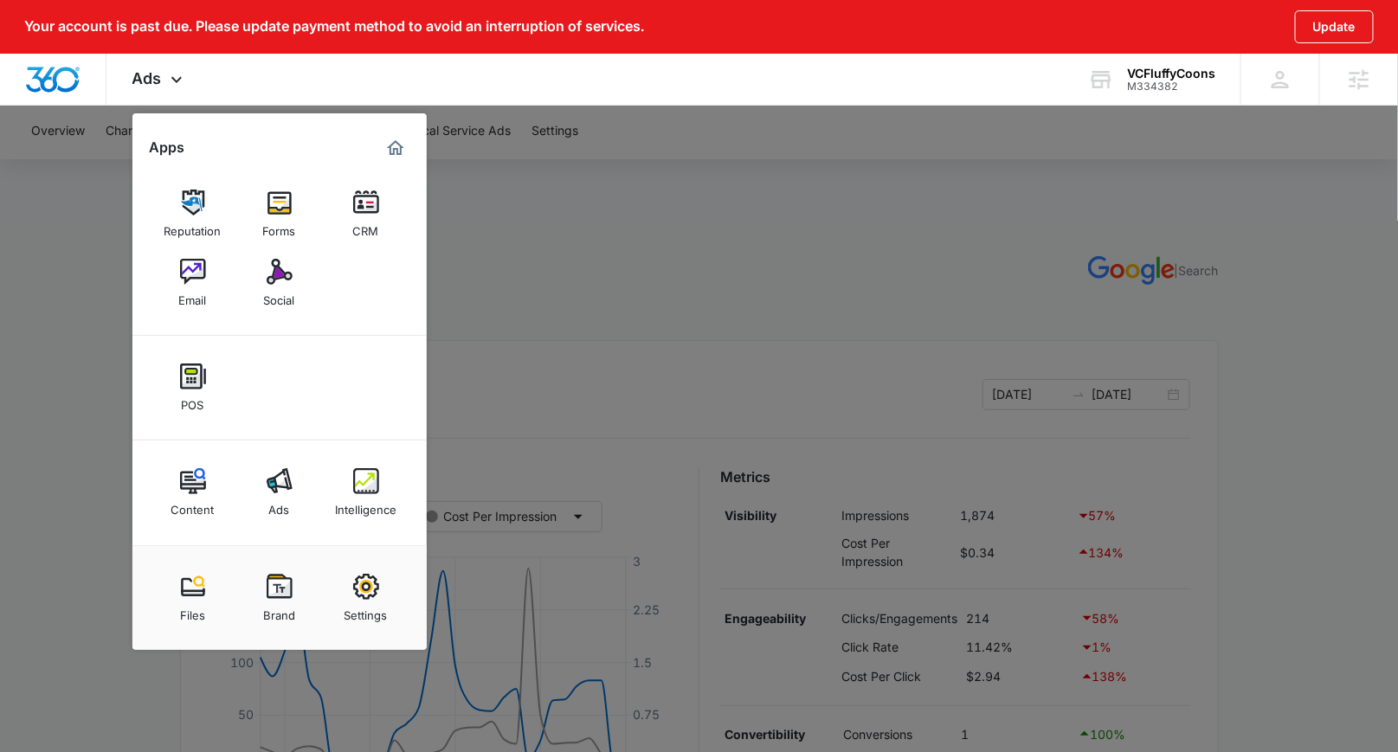 Image resolution: width=1398 pixels, height=752 pixels. I want to click on div: Intelligence, so click(365, 505).